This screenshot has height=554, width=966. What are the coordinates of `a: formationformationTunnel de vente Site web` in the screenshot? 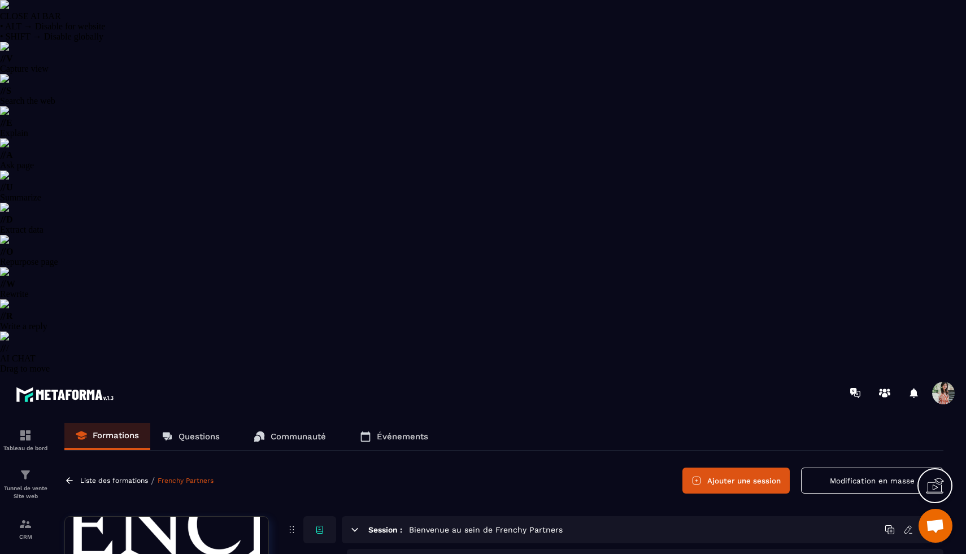 It's located at (25, 484).